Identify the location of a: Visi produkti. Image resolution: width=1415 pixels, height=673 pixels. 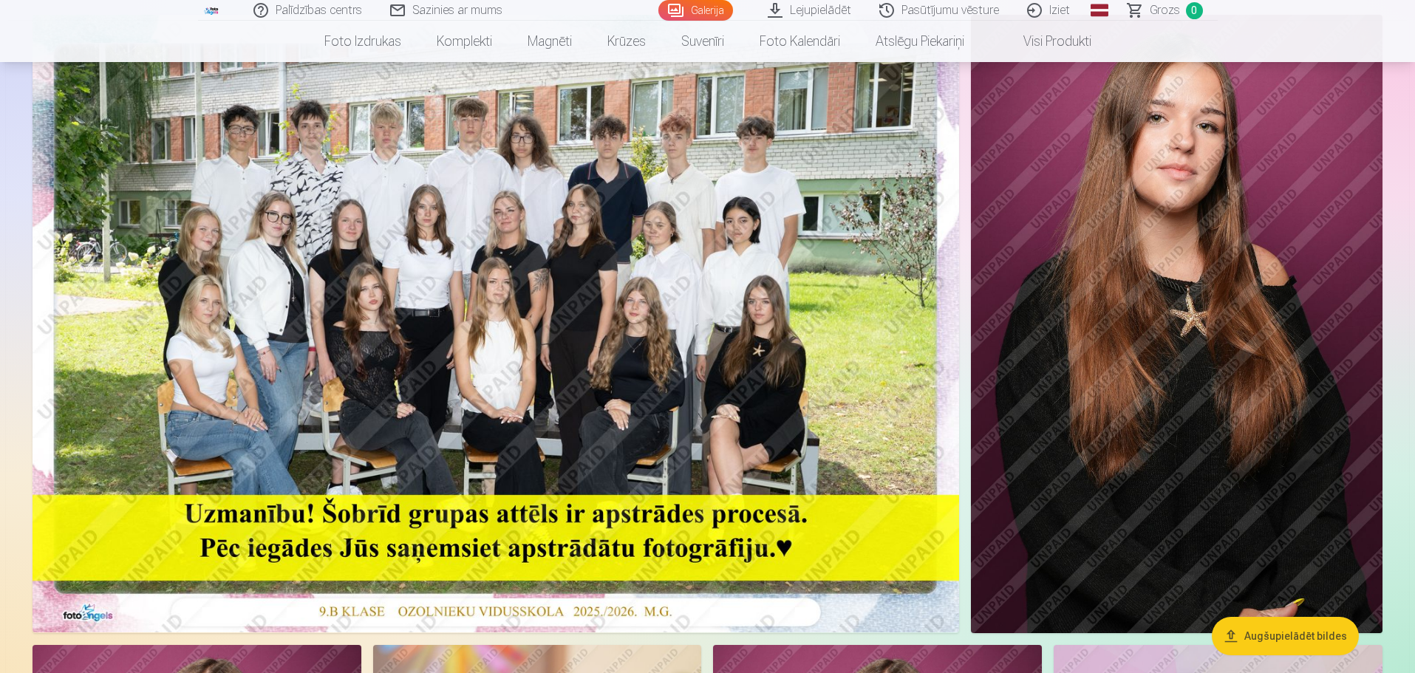
(1045, 41).